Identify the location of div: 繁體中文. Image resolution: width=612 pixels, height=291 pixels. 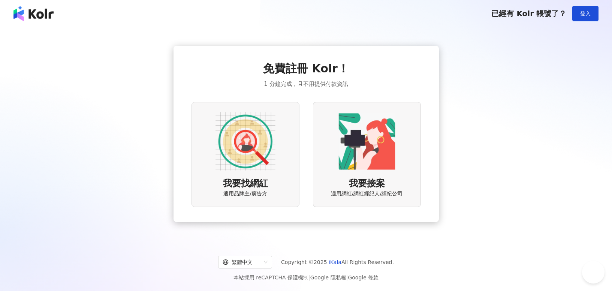
(242, 262).